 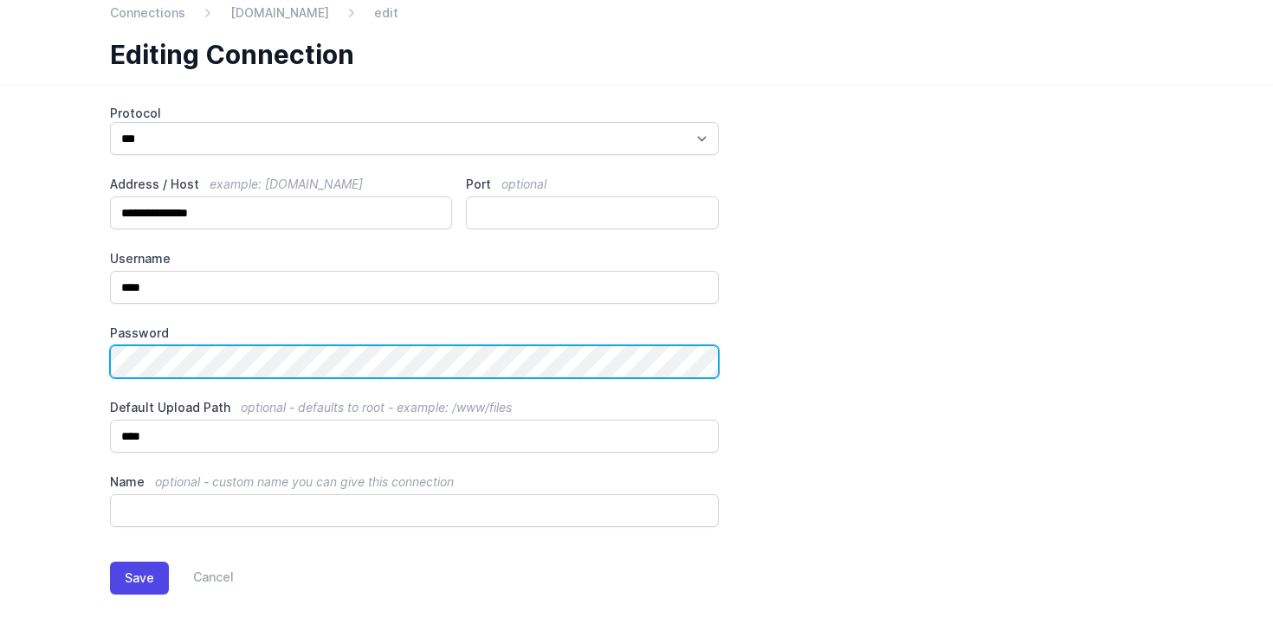 I want to click on a: Cancel, so click(x=201, y=578).